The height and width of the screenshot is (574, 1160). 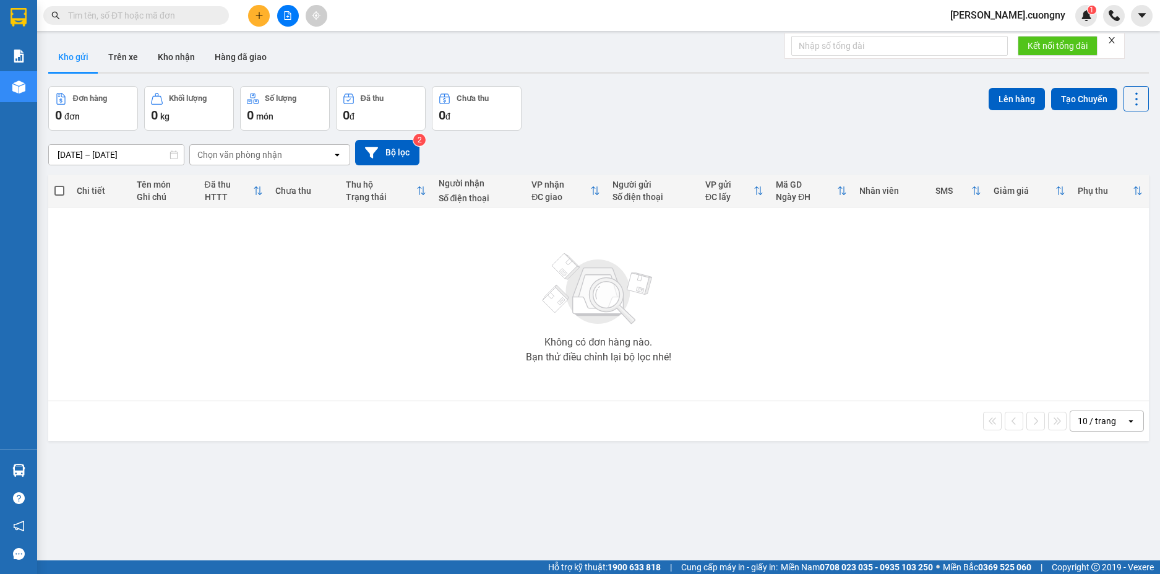 What do you see at coordinates (241, 57) in the screenshot?
I see `button: Hàng đã giao` at bounding box center [241, 57].